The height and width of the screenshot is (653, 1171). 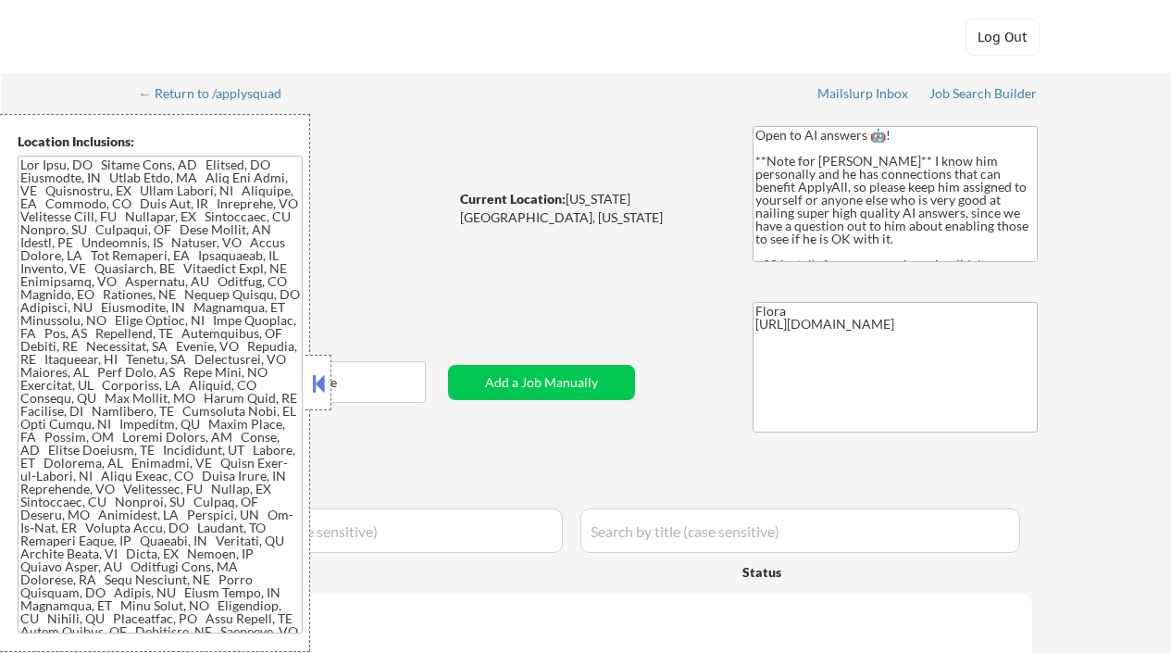 What do you see at coordinates (822, 571) in the screenshot?
I see `div: Status` at bounding box center [822, 571].